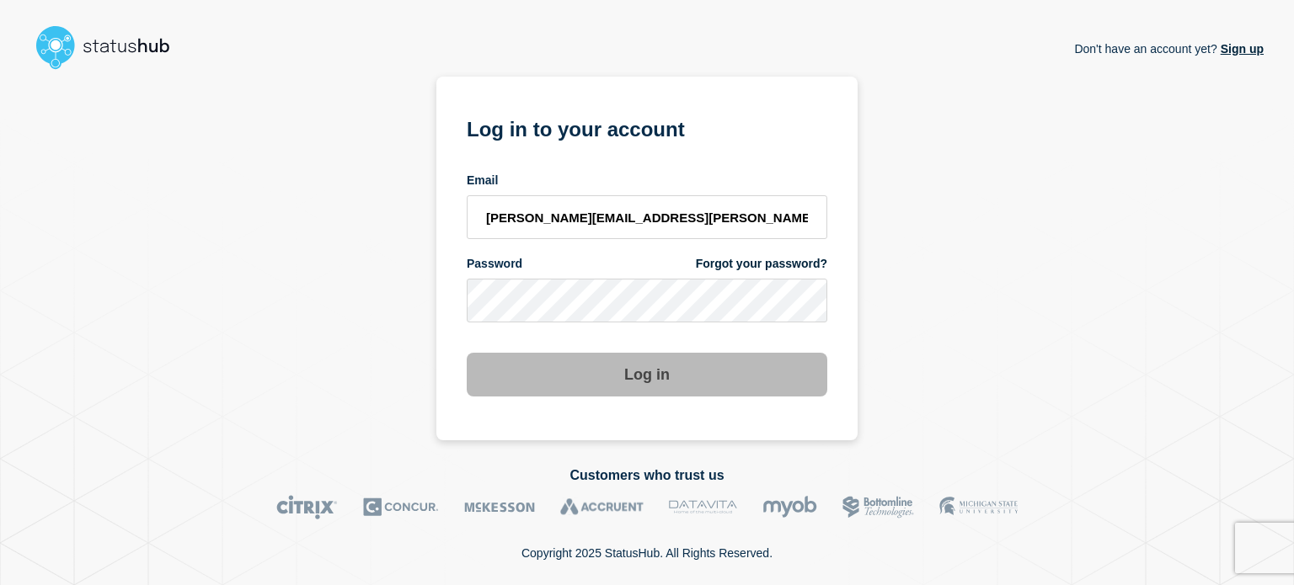  Describe the element at coordinates (110, 47) in the screenshot. I see `img: StatusHub logo` at that location.